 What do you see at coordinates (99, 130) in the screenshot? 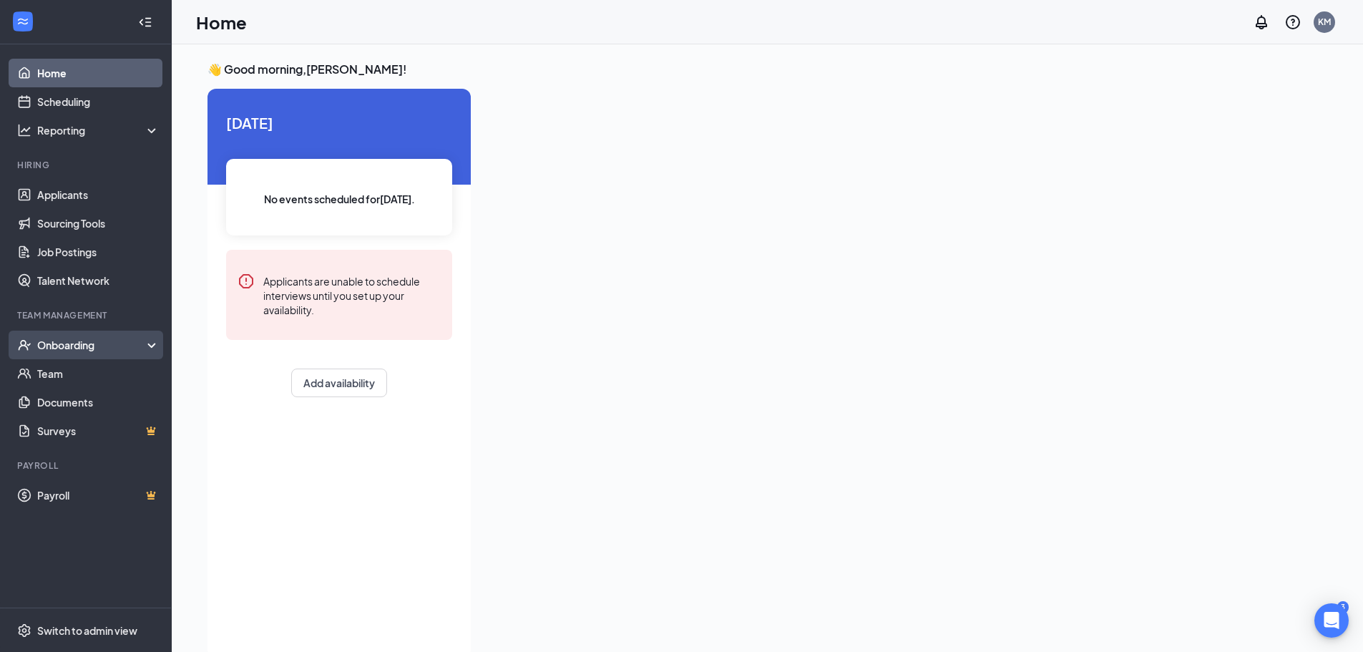
I see `div: Reporting` at bounding box center [99, 130].